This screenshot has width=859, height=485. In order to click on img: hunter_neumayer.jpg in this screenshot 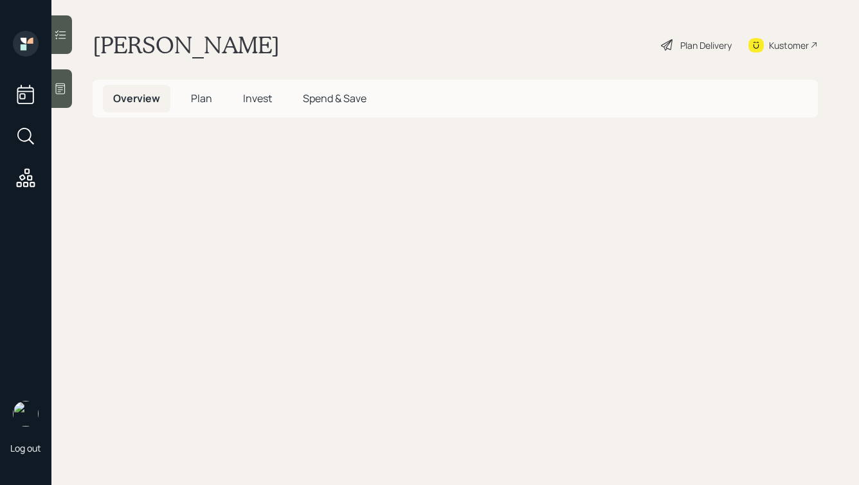, I will do `click(26, 414)`.